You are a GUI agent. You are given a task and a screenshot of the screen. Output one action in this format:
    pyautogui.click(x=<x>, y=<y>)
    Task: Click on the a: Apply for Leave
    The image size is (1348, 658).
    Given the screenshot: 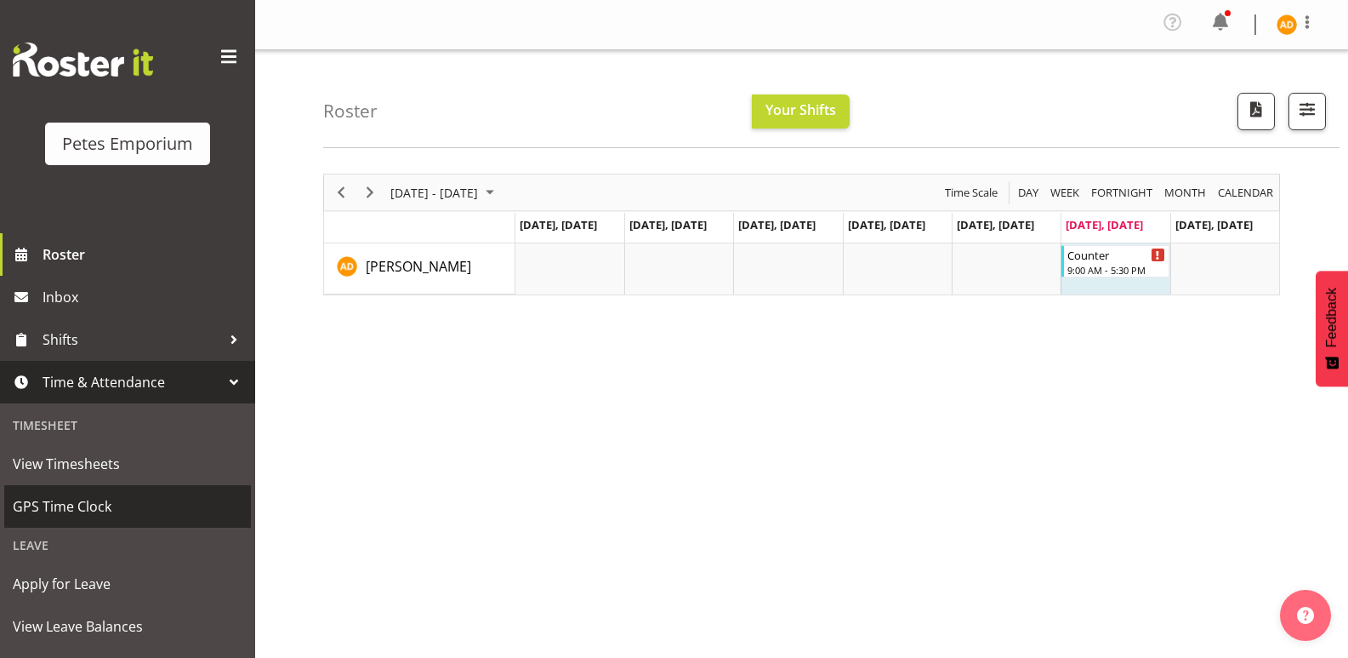 What is the action you would take?
    pyautogui.click(x=128, y=584)
    